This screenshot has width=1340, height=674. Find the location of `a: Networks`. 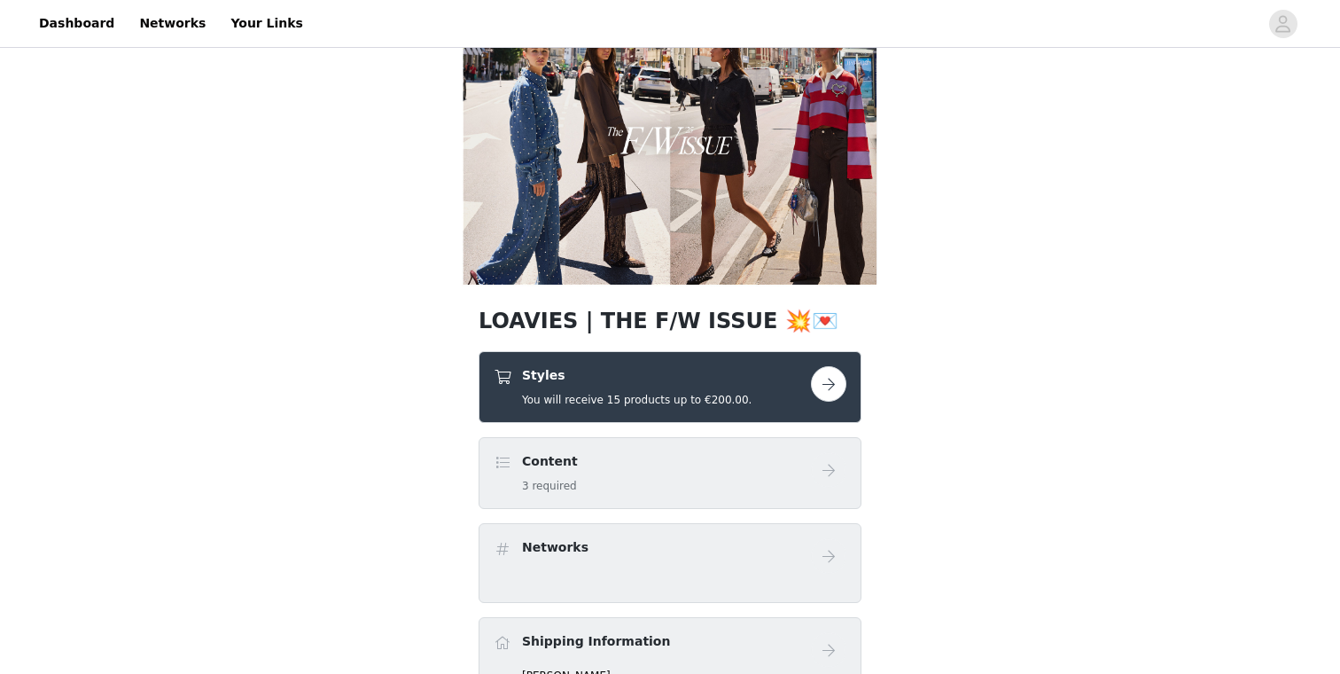

a: Networks is located at coordinates (172, 23).